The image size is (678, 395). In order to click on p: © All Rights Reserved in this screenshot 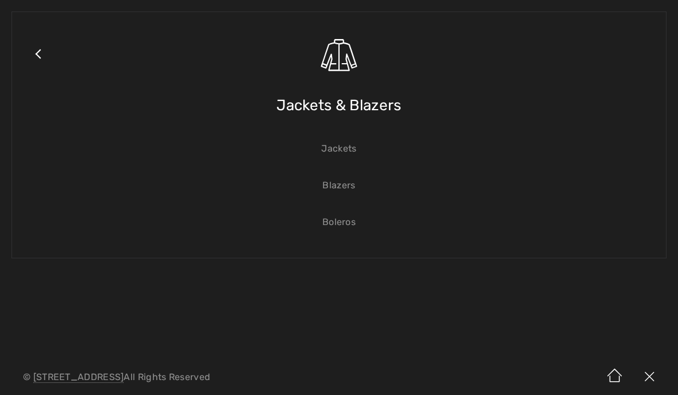, I will do `click(210, 377)`.